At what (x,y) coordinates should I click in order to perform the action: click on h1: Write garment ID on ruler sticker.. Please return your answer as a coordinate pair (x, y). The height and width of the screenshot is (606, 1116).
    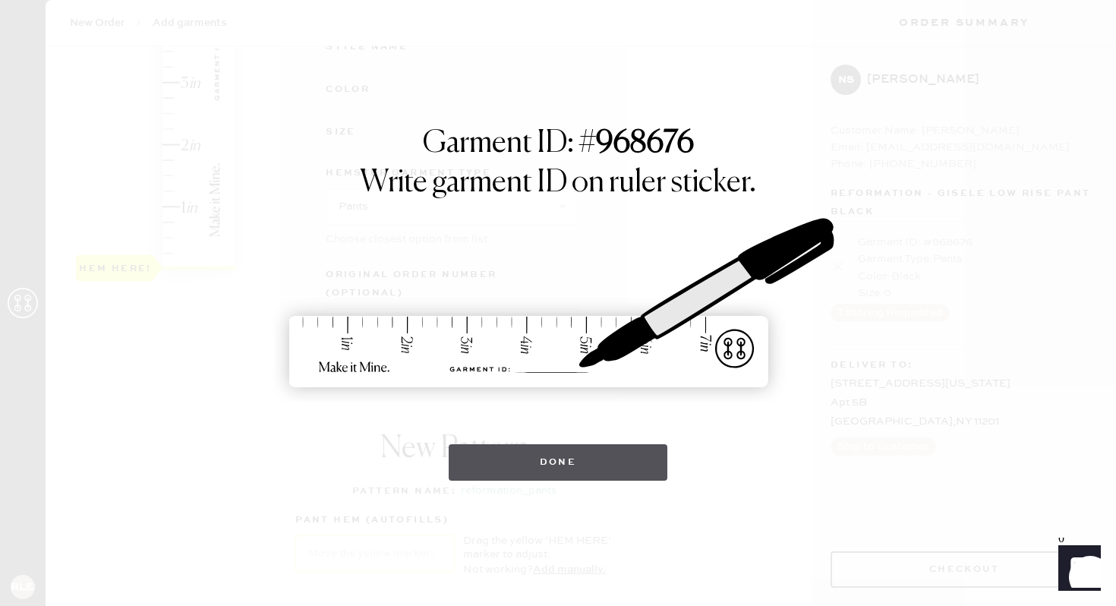
    Looking at the image, I should click on (558, 183).